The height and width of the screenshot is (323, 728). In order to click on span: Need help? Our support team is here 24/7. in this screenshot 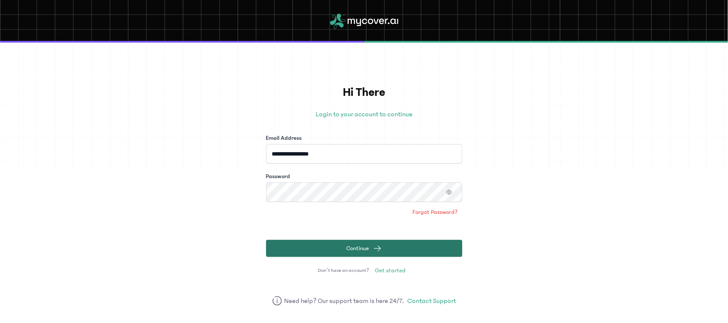, I will do `click(344, 301)`.